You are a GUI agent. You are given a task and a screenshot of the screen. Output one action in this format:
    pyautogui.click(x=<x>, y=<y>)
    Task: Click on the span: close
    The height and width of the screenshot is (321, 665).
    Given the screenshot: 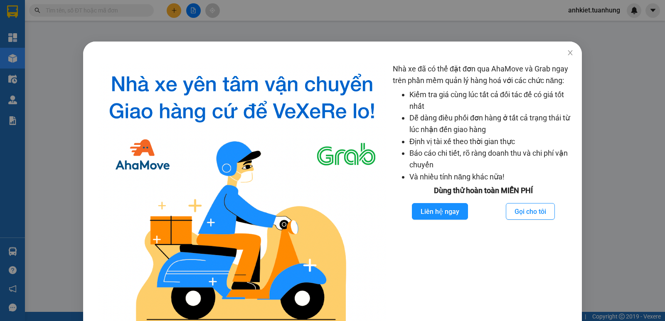 What is the action you would take?
    pyautogui.click(x=571, y=53)
    